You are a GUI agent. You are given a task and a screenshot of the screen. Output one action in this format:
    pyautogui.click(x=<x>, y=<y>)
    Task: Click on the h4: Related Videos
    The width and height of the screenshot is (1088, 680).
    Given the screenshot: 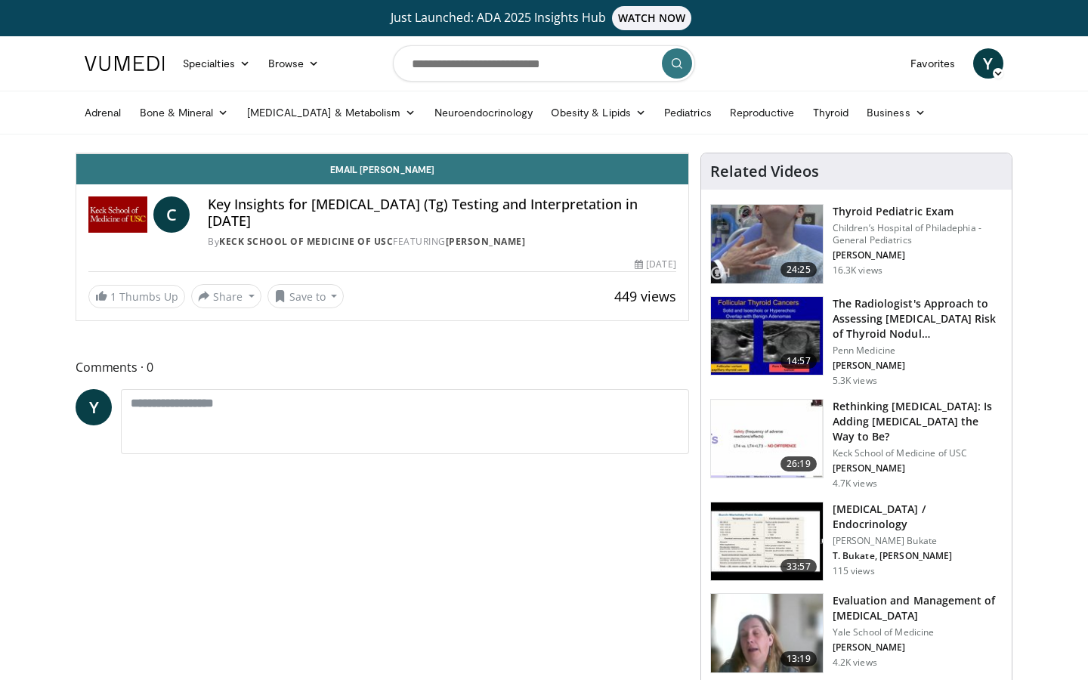 What is the action you would take?
    pyautogui.click(x=764, y=171)
    